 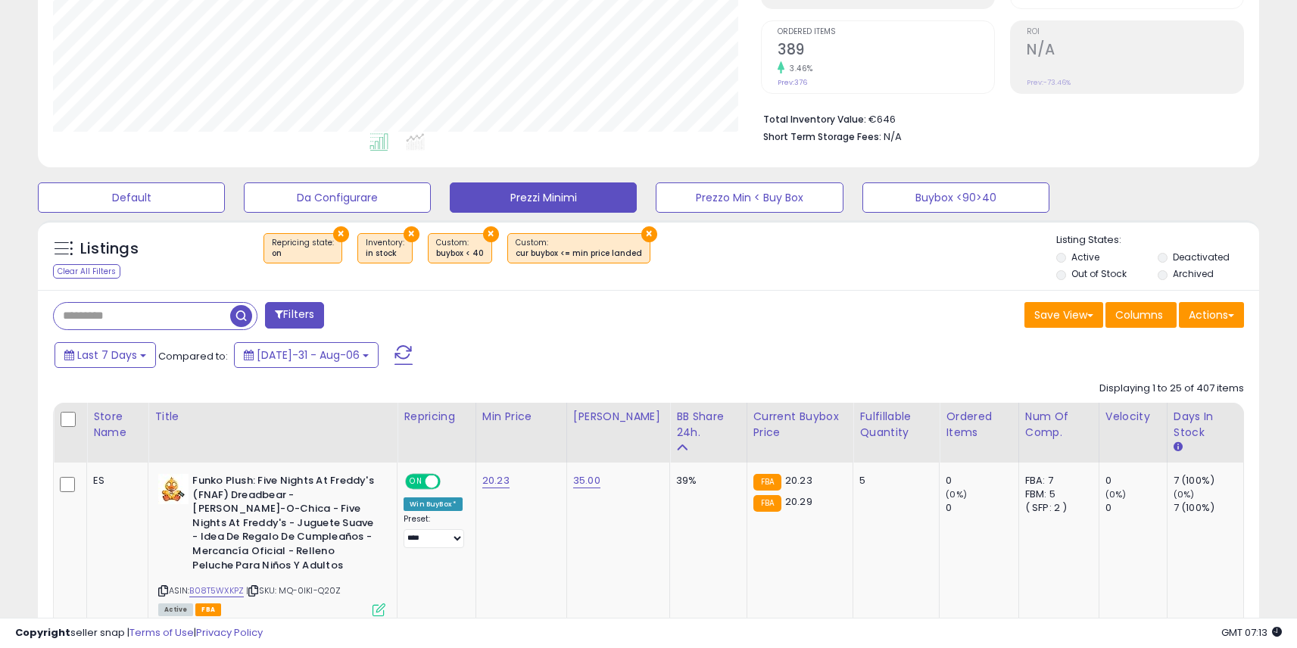 What do you see at coordinates (1057, 481) in the screenshot?
I see `div: FBA: 7` at bounding box center [1057, 481].